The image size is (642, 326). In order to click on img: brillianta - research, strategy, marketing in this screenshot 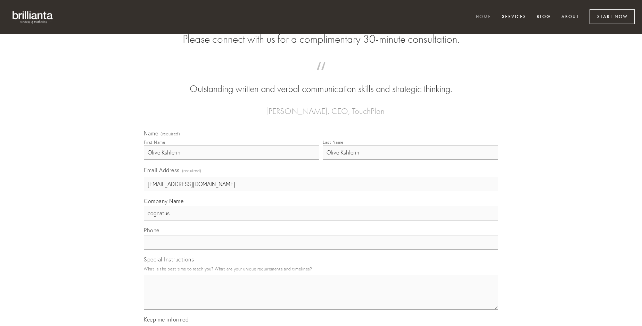, I will do `click(33, 17)`.